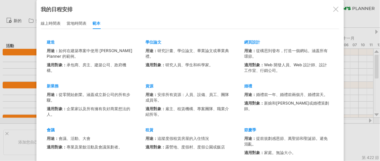  Describe the element at coordinates (187, 98) in the screenshot. I see `font: 安排所有資源：人員、設備、員工、團隊成員等。` at that location.